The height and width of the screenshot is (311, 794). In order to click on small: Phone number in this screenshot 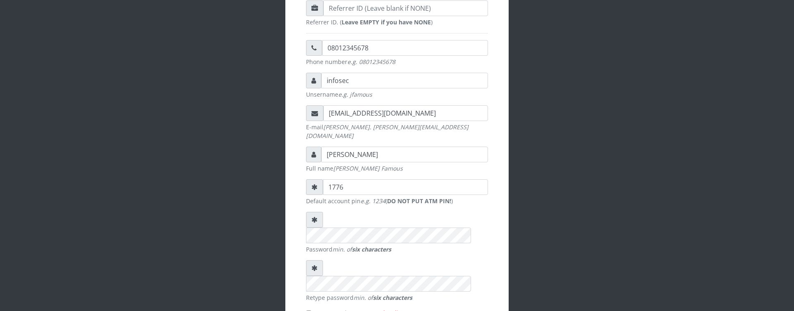, I will do `click(397, 62)`.